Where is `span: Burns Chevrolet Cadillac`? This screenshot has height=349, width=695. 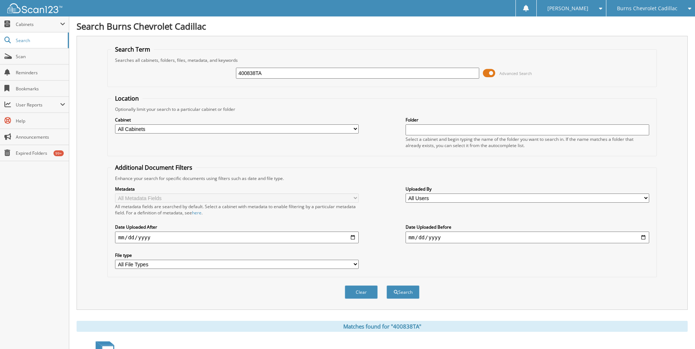 span: Burns Chevrolet Cadillac is located at coordinates (647, 8).